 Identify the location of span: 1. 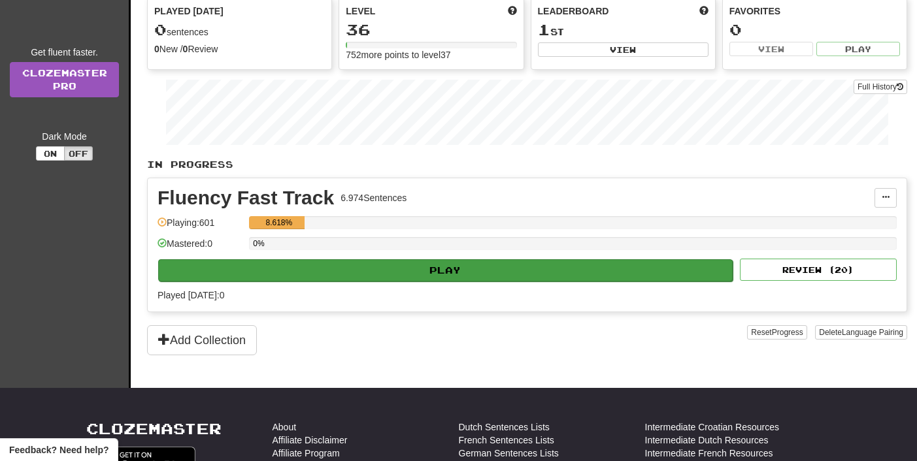
(544, 29).